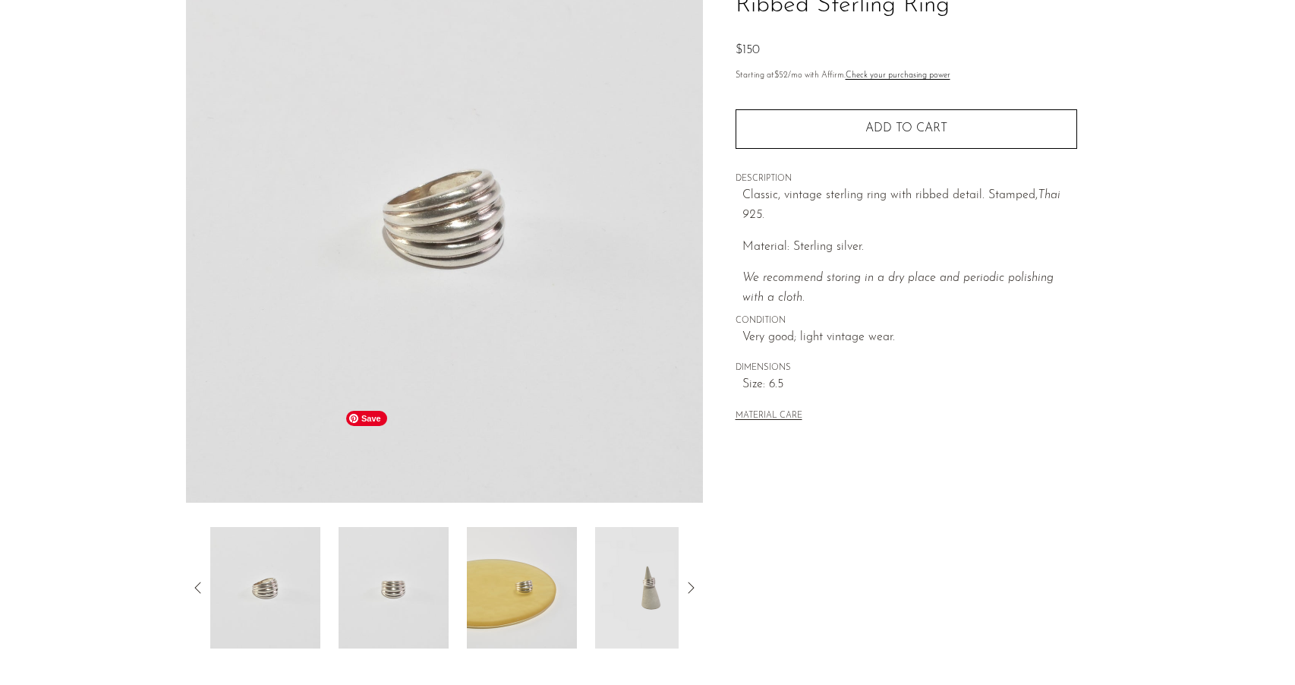  I want to click on span: CONDITION, so click(907, 321).